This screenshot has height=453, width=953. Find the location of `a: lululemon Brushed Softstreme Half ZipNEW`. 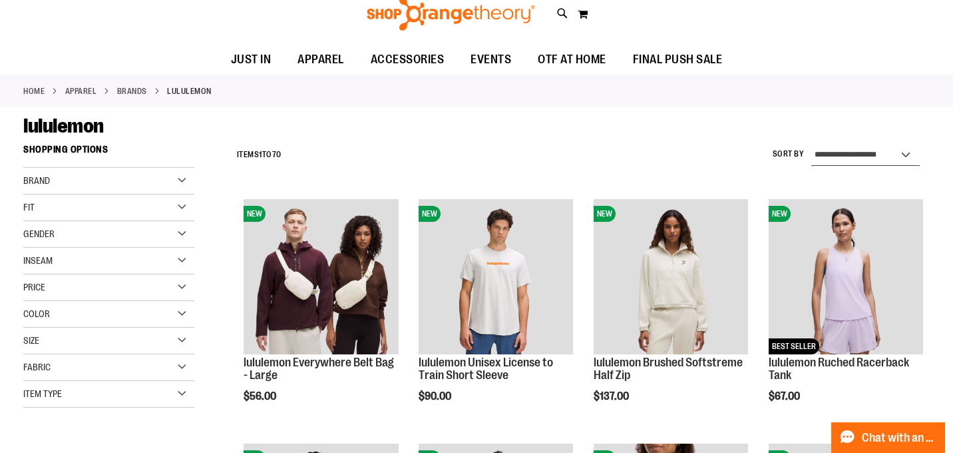

a: lululemon Brushed Softstreme Half ZipNEW is located at coordinates (671, 277).